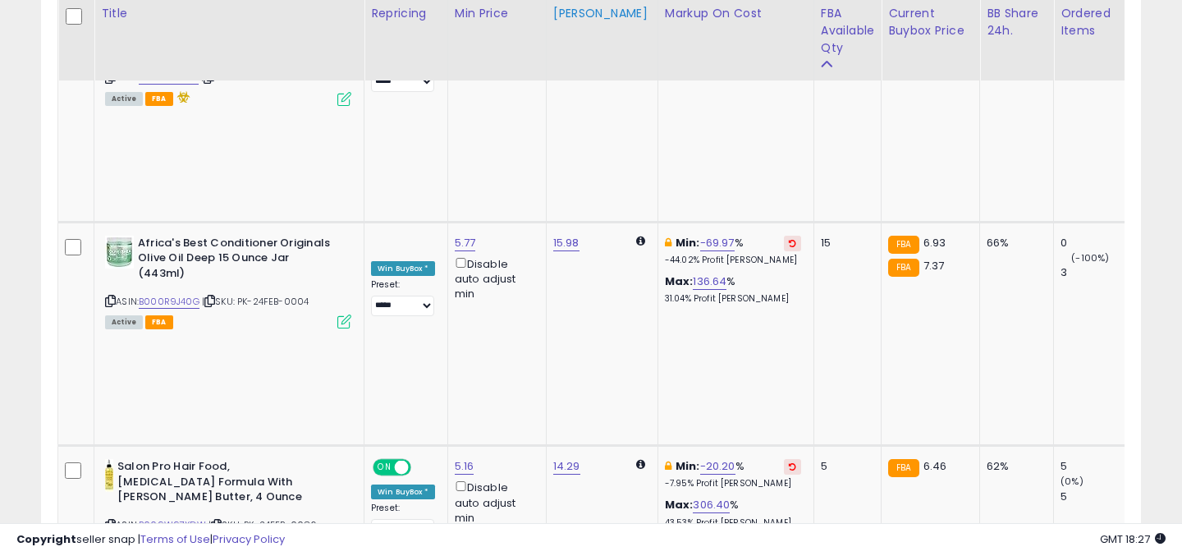 The image size is (1182, 556). What do you see at coordinates (566, 243) in the screenshot?
I see `a: 15.98` at bounding box center [566, 243].